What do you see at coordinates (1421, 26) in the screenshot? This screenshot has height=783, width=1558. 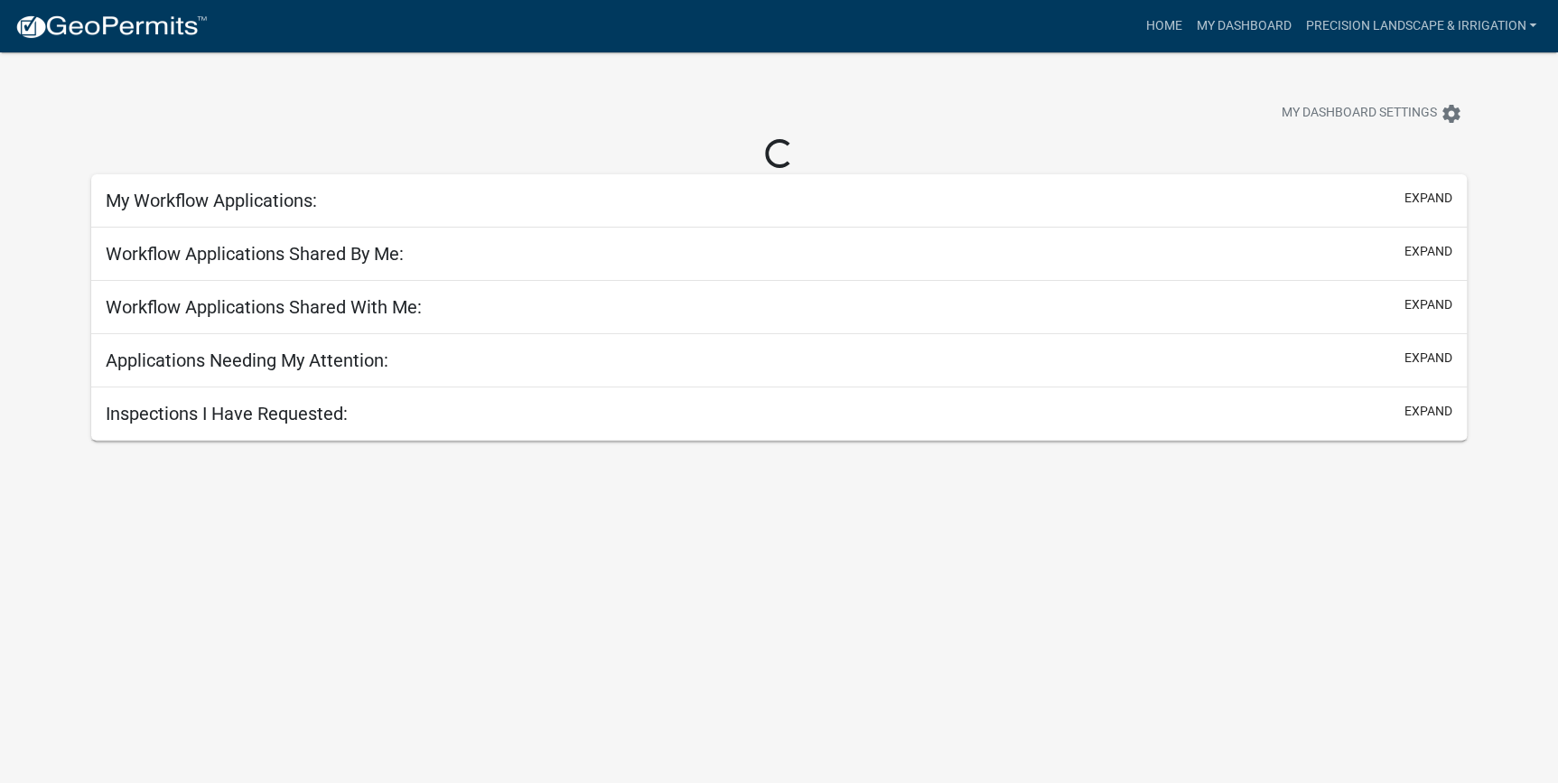 I see `a: Precision Landscape & Irrigation` at bounding box center [1421, 26].